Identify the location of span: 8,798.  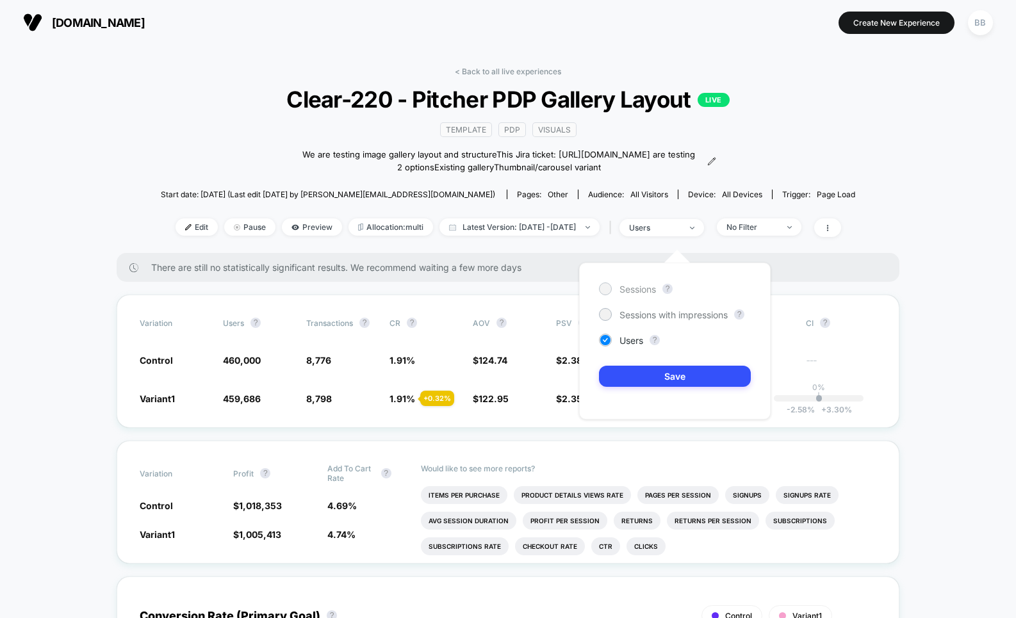
(319, 399).